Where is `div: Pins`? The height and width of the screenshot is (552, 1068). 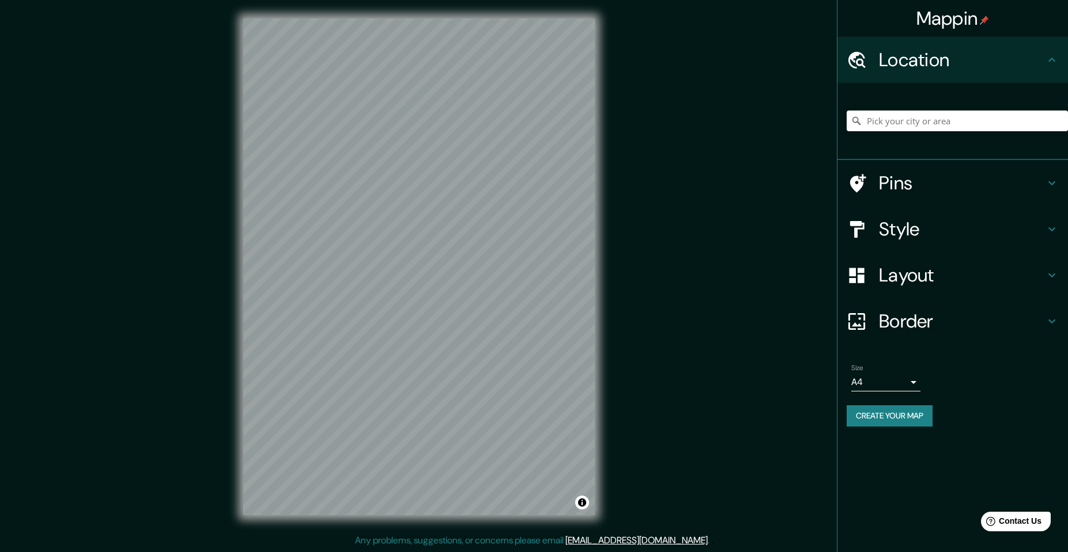 div: Pins is located at coordinates (952, 183).